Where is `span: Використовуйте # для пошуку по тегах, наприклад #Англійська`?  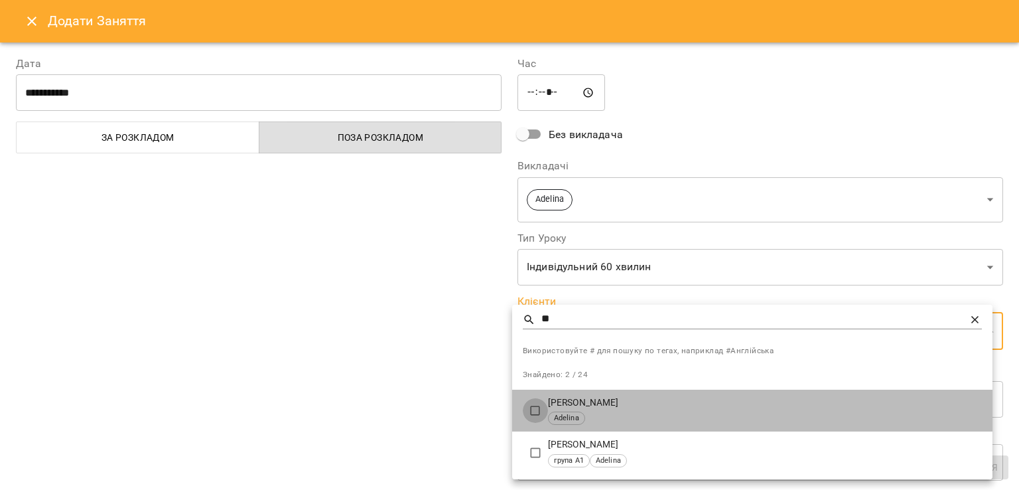
span: Використовуйте # для пошуку по тегах, наприклад #Англійська is located at coordinates (752, 351).